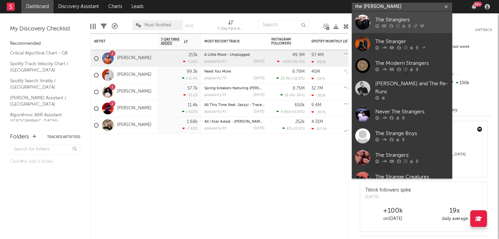 Image resolution: width=499 pixels, height=239 pixels. What do you see at coordinates (412, 156) in the screenshot?
I see `div: The Strangerz` at bounding box center [412, 156].